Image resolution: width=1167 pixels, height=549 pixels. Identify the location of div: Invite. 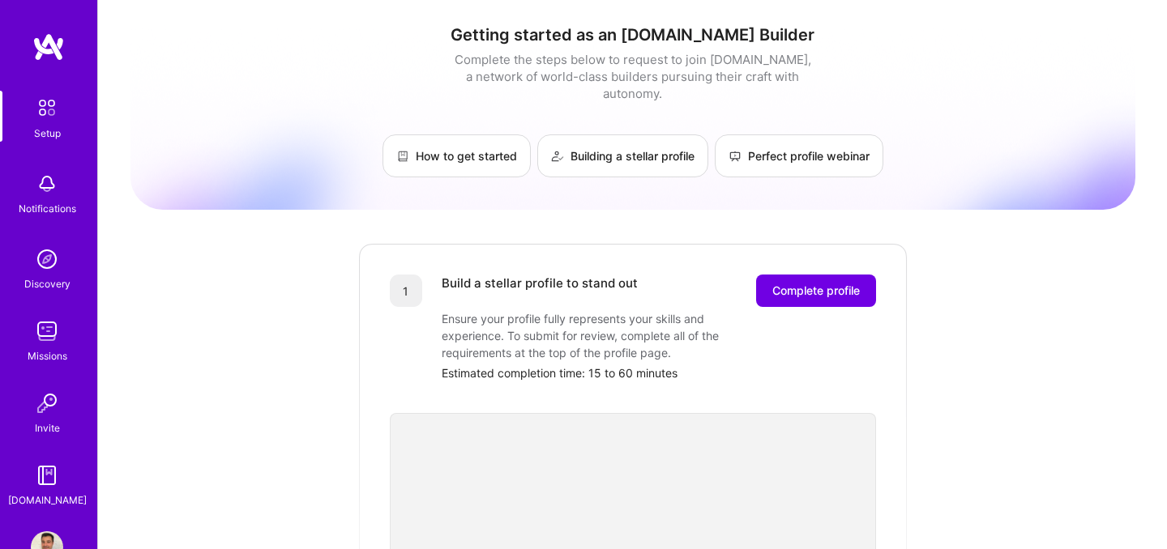
(47, 428).